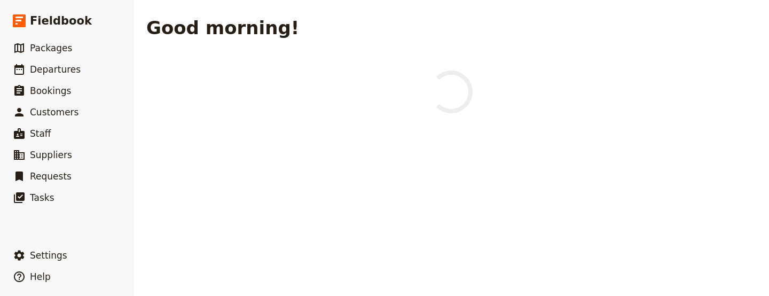 The width and height of the screenshot is (769, 296). I want to click on span: Departures, so click(55, 69).